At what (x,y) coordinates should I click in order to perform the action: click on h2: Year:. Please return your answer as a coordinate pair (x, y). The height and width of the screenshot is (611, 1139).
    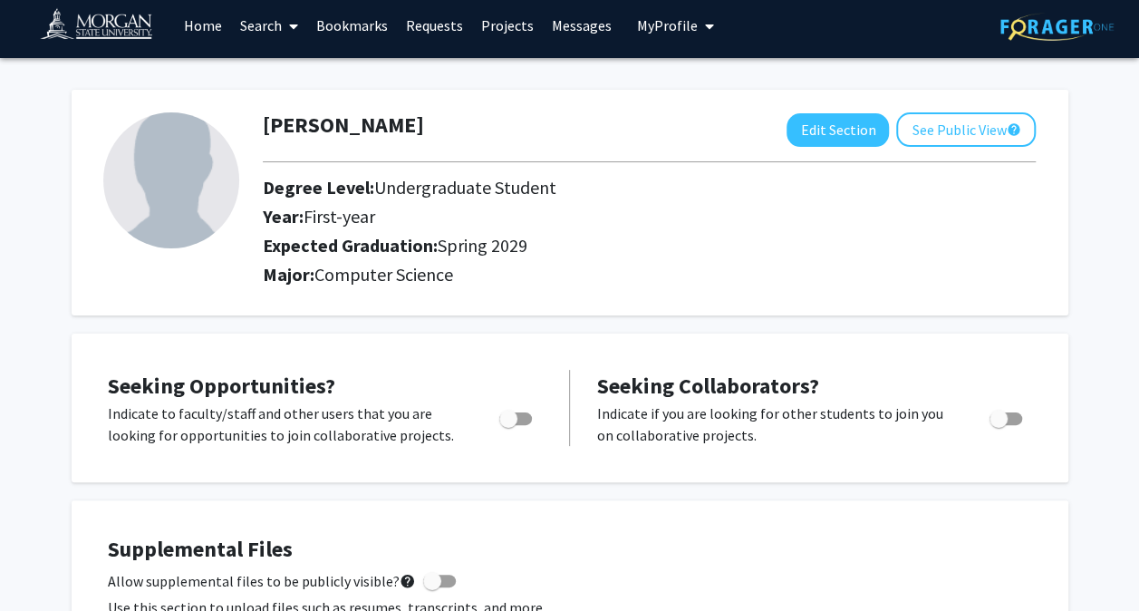
    Looking at the image, I should click on (625, 217).